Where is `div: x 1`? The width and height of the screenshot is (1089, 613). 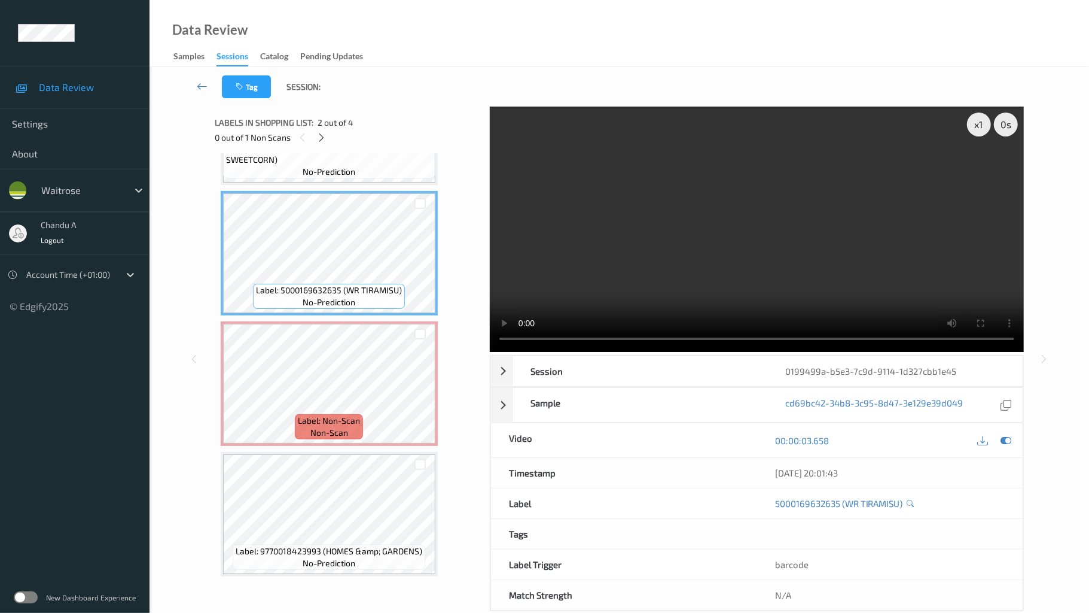 div: x 1 is located at coordinates (979, 124).